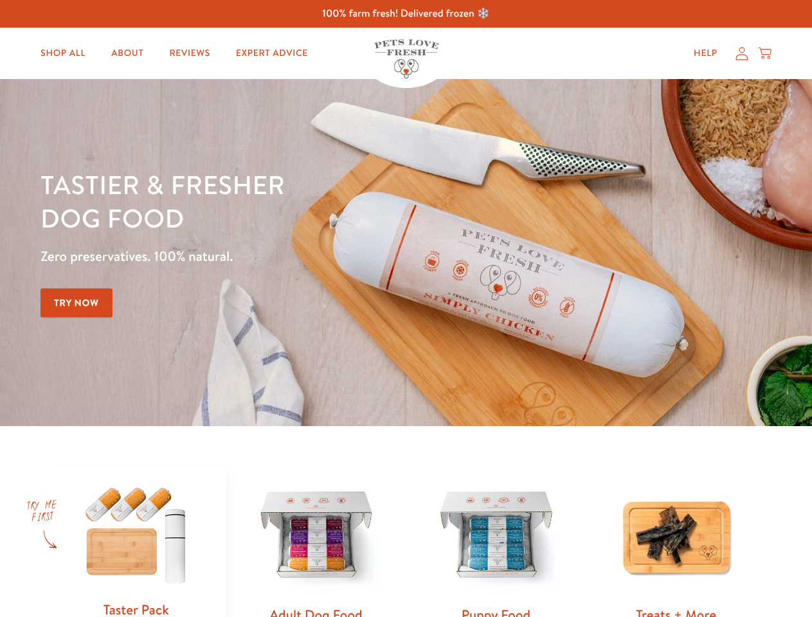  What do you see at coordinates (127, 53) in the screenshot?
I see `a: About` at bounding box center [127, 53].